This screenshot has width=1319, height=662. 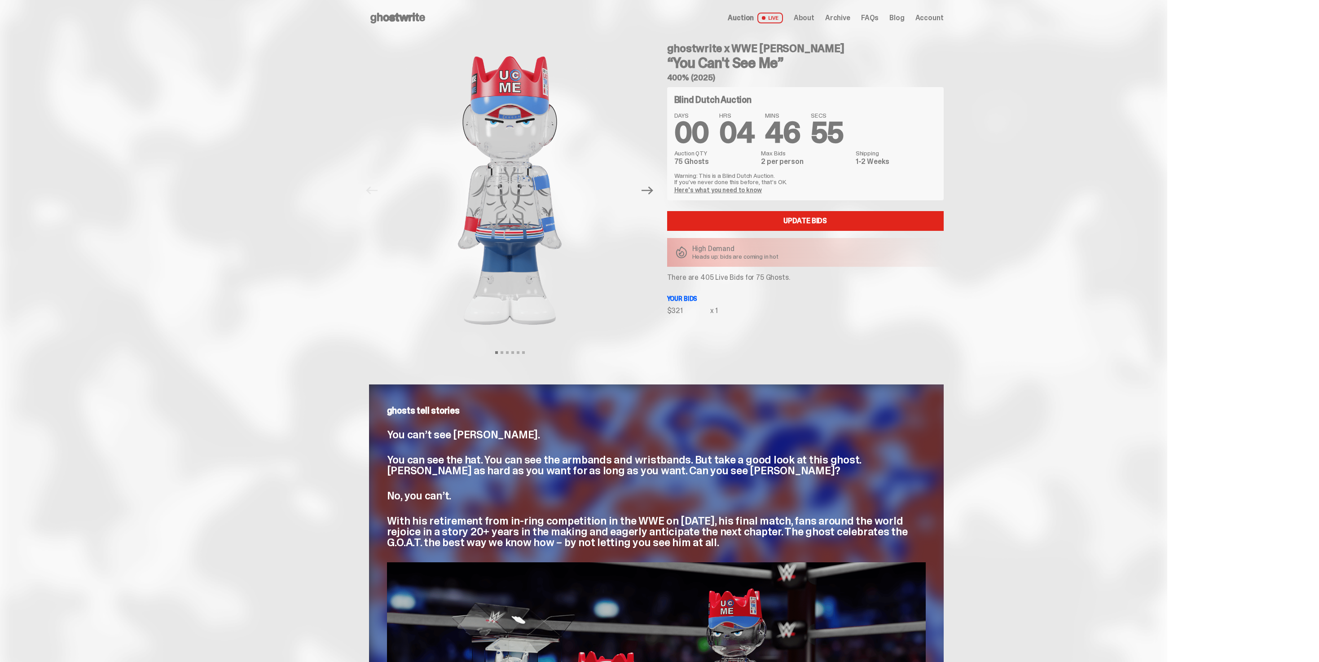 What do you see at coordinates (715, 162) in the screenshot?
I see `dd: 75 Ghosts` at bounding box center [715, 162].